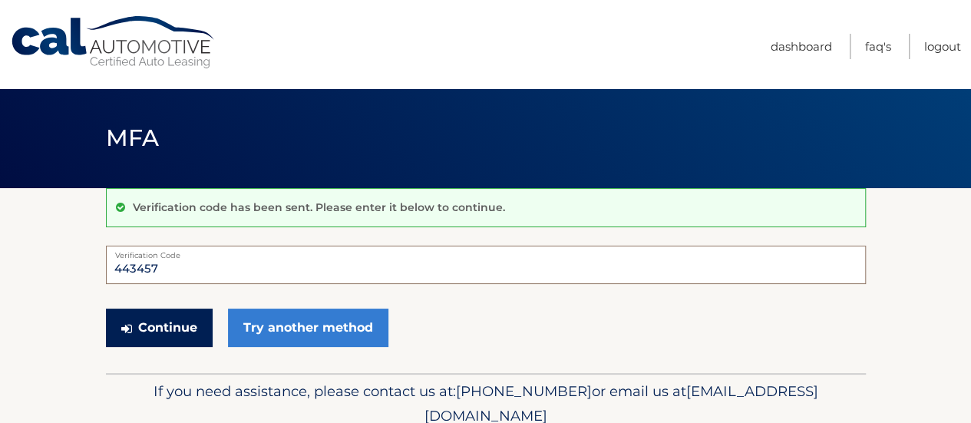  Describe the element at coordinates (319, 207) in the screenshot. I see `p: Verification code has been sent. Please enter it below to continue.` at that location.